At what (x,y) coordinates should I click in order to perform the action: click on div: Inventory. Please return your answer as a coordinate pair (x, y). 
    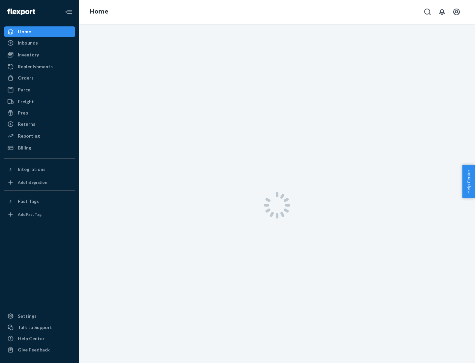
    Looking at the image, I should click on (28, 55).